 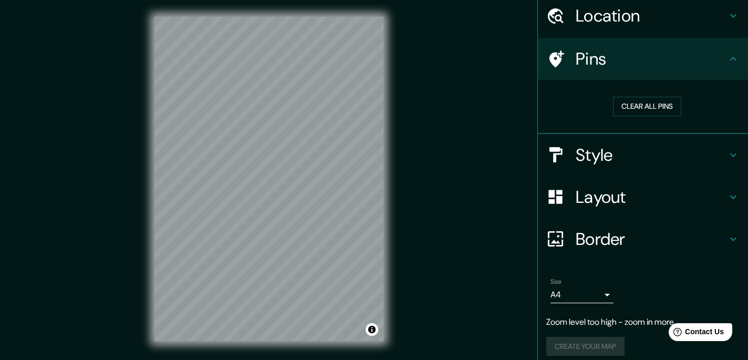 What do you see at coordinates (643, 239) in the screenshot?
I see `div: Border` at bounding box center [643, 239].